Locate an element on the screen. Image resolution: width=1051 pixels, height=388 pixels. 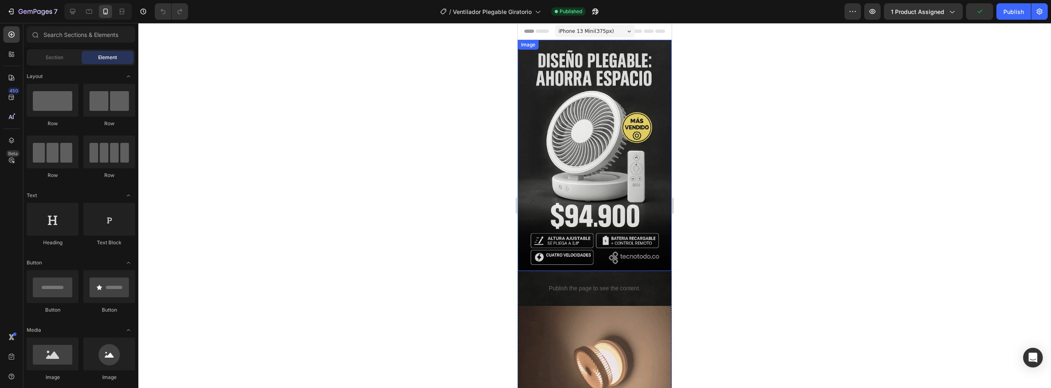
span: Layout is located at coordinates (34, 76).